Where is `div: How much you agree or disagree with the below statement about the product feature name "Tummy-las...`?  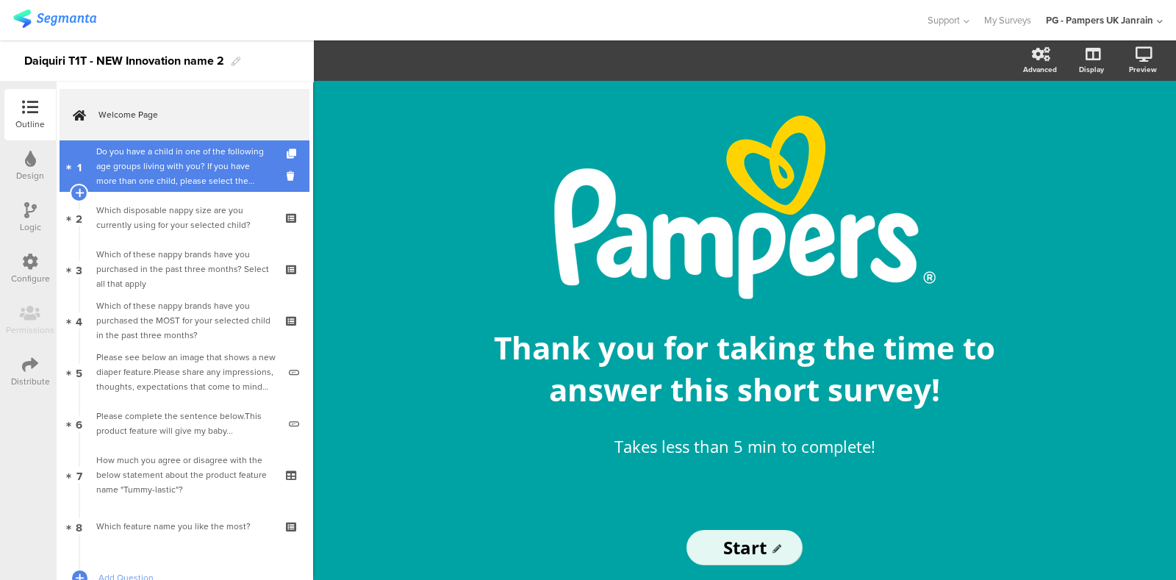
div: How much you agree or disagree with the below statement about the product feature name "Tummy-las... is located at coordinates (184, 475).